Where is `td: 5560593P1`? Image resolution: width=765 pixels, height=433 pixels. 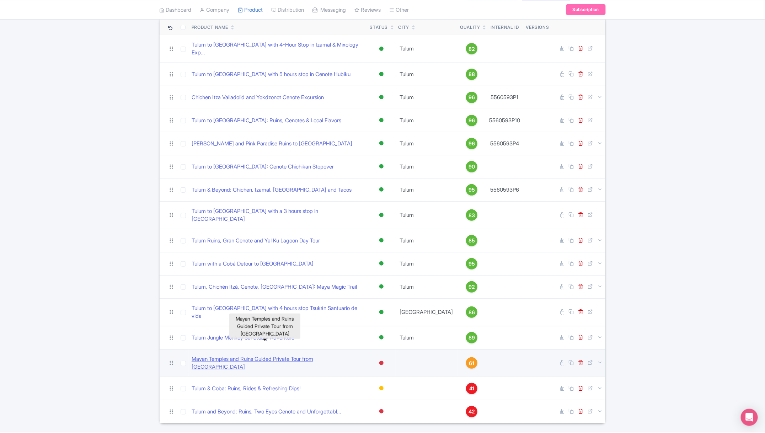 td: 5560593P1 is located at coordinates (505, 97).